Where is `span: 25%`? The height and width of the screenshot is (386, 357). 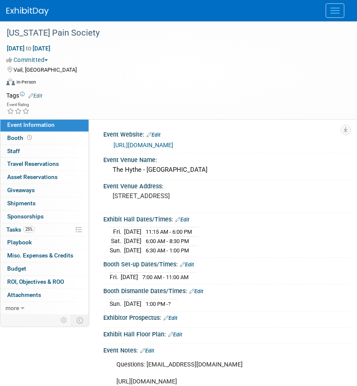
span: 25% is located at coordinates (29, 229).